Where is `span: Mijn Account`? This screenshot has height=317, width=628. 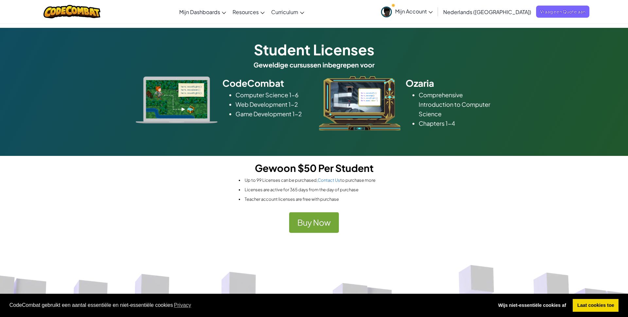 span: Mijn Account is located at coordinates (414, 11).